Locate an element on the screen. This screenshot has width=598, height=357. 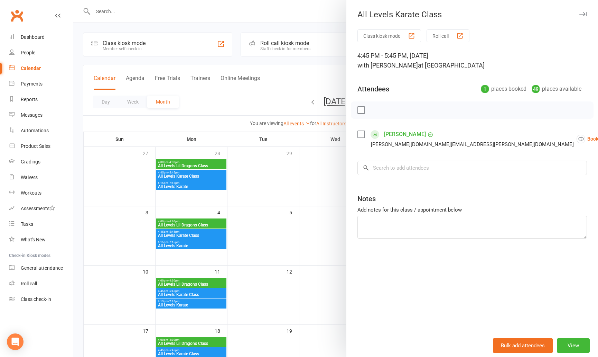
a: Payments is located at coordinates (41, 84).